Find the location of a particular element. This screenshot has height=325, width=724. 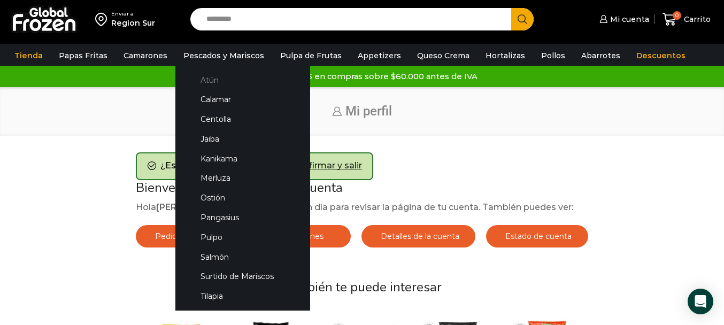

span: Carrito is located at coordinates (695, 19).